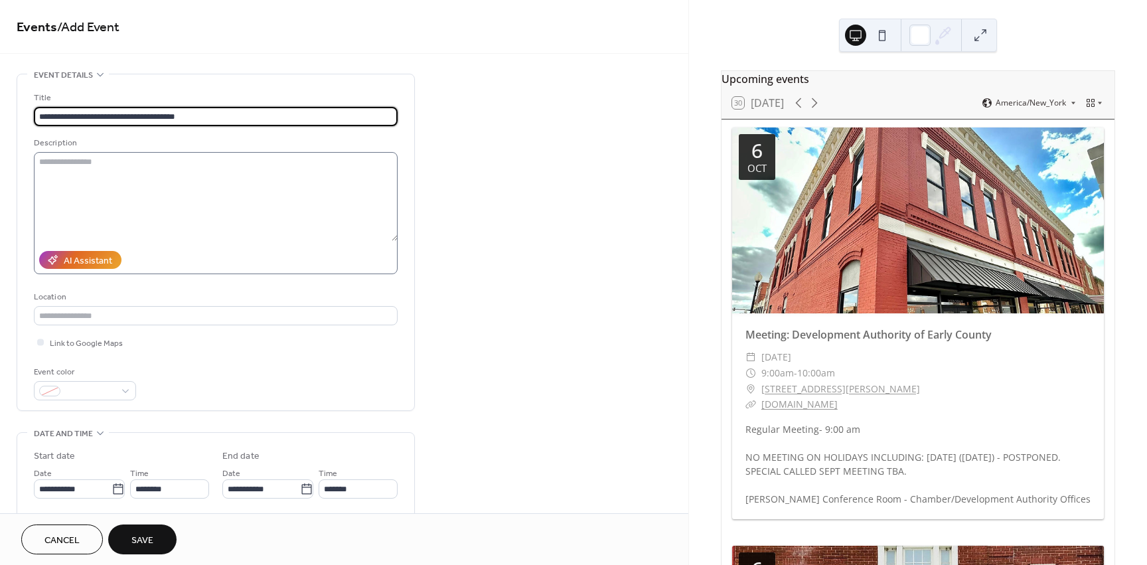  I want to click on div: Upcoming events, so click(918, 79).